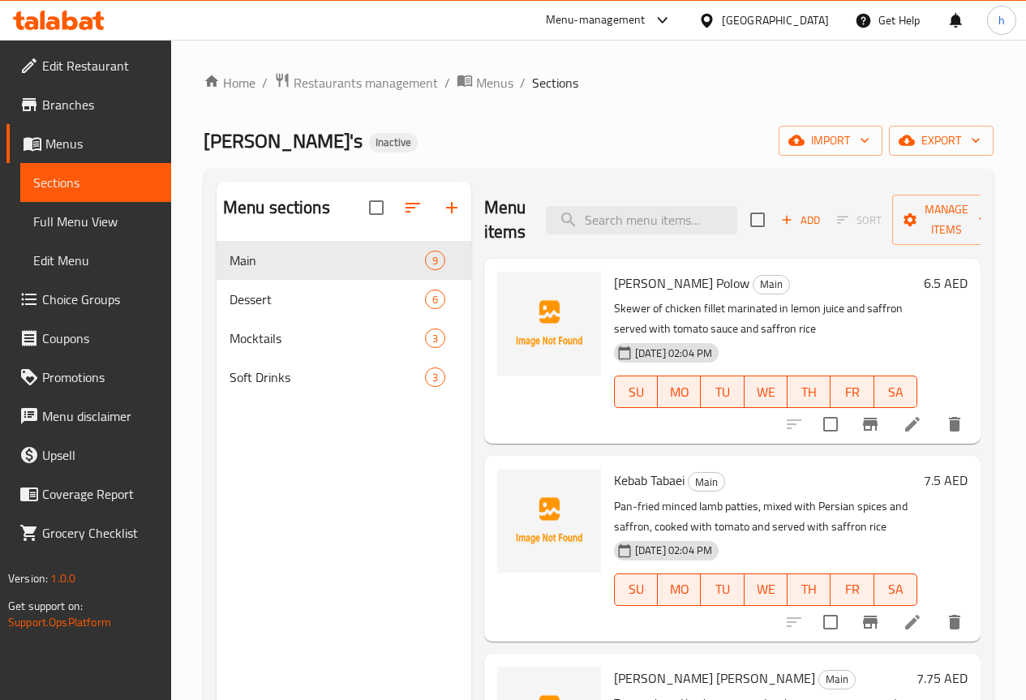  Describe the element at coordinates (831, 140) in the screenshot. I see `button: import` at that location.